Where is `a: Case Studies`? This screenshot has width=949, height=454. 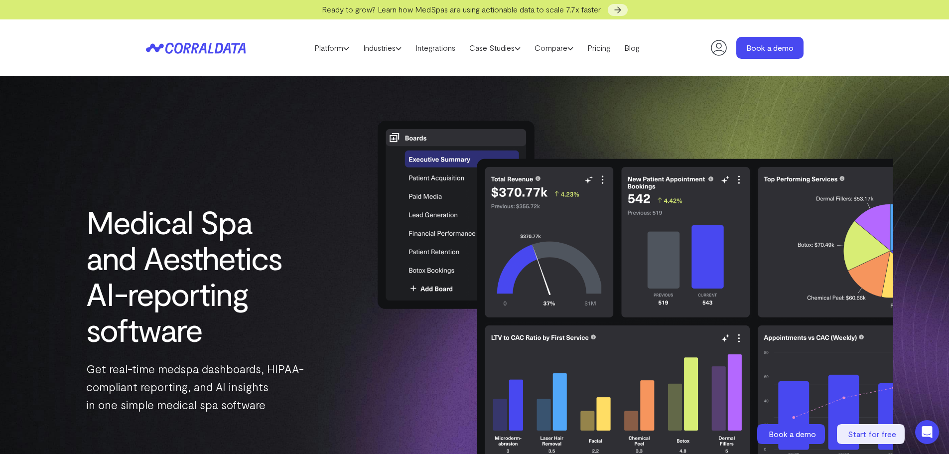 a: Case Studies is located at coordinates (495, 48).